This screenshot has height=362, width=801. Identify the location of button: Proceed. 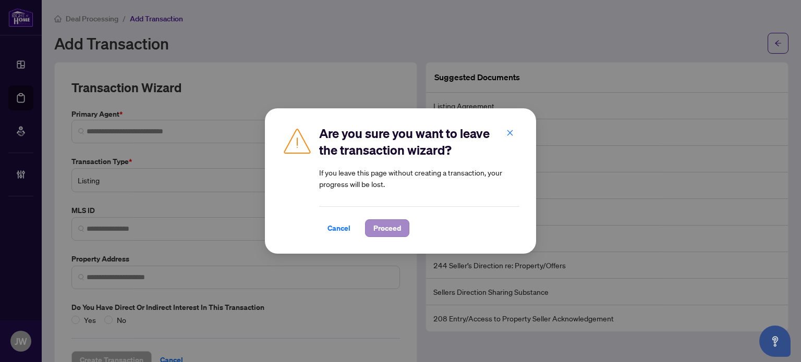
(387, 228).